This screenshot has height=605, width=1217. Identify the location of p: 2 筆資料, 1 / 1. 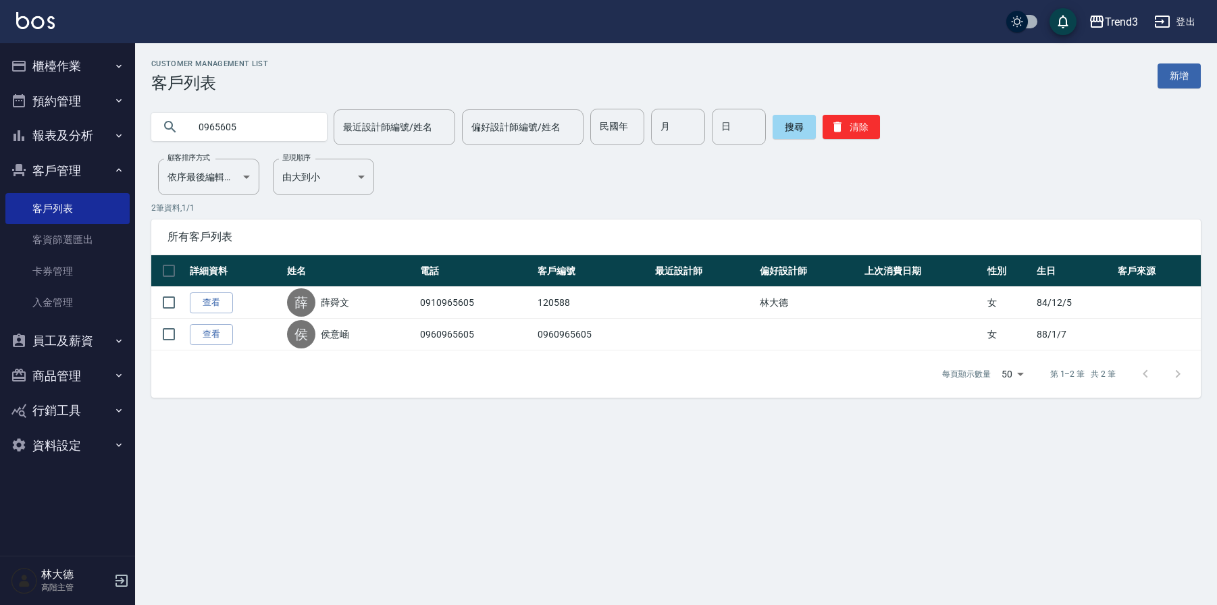
(676, 208).